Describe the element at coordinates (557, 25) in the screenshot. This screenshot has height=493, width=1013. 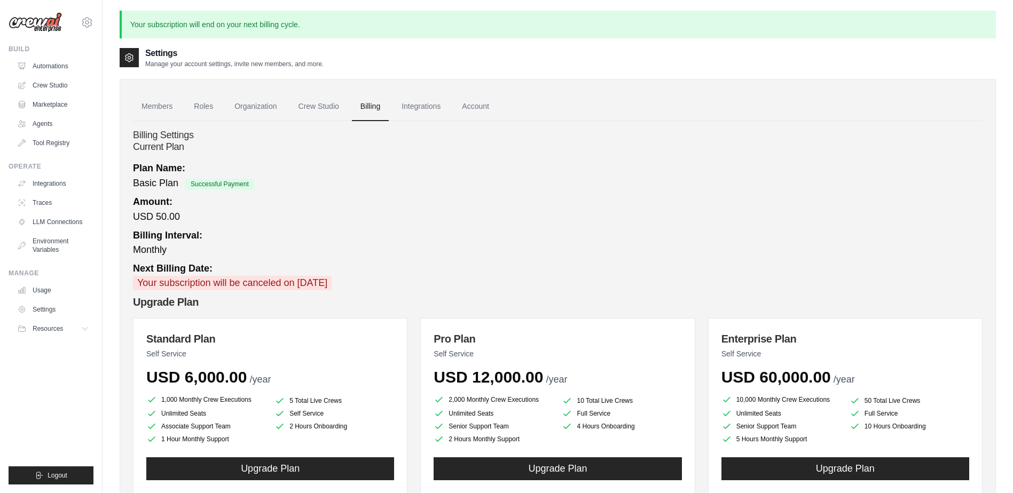
I see `p: Your subscription will end on your next billing cycle.` at that location.